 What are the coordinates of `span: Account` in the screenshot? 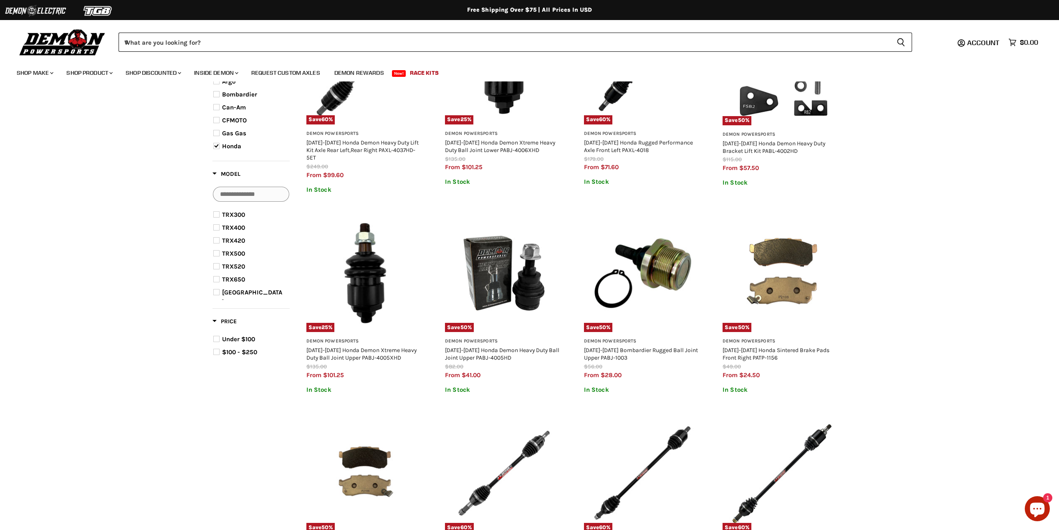 It's located at (983, 43).